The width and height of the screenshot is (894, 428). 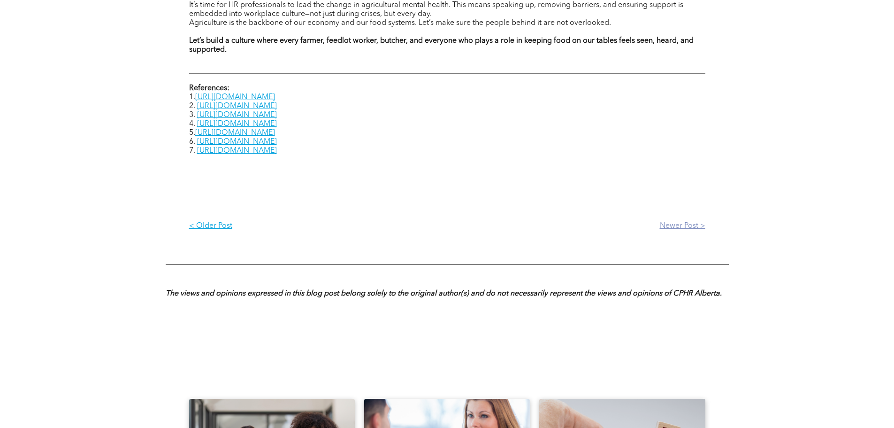 What do you see at coordinates (208, 23) in the screenshot?
I see `span: Agriculture` at bounding box center [208, 23].